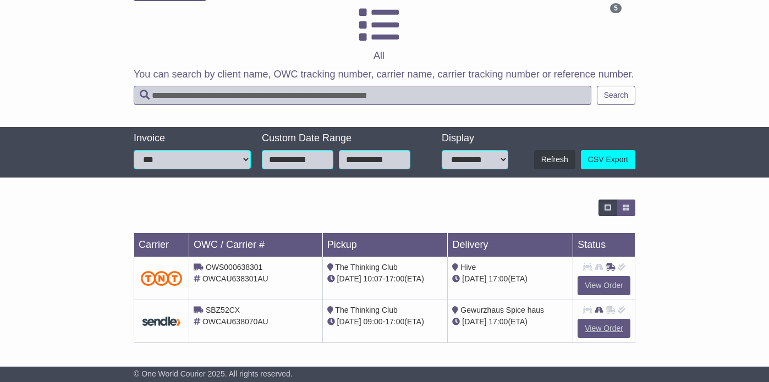  What do you see at coordinates (234, 267) in the screenshot?
I see `span: OWS000638301` at bounding box center [234, 267].